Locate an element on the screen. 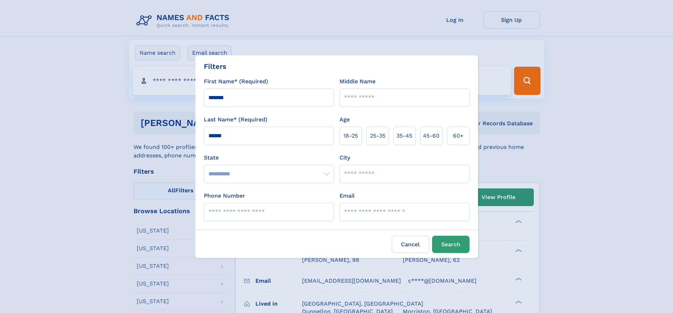 This screenshot has height=313, width=673. label: First Name* (Required) is located at coordinates (236, 82).